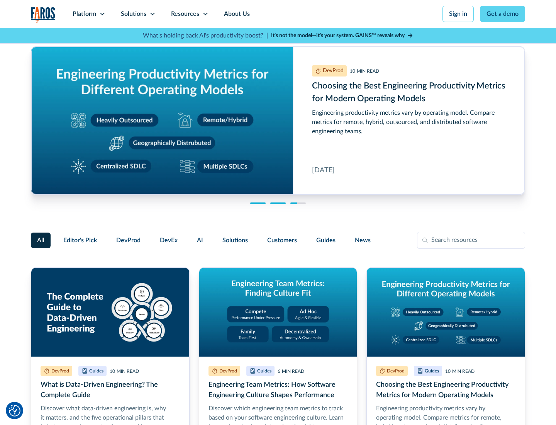 The image size is (556, 425). I want to click on a: home, so click(43, 15).